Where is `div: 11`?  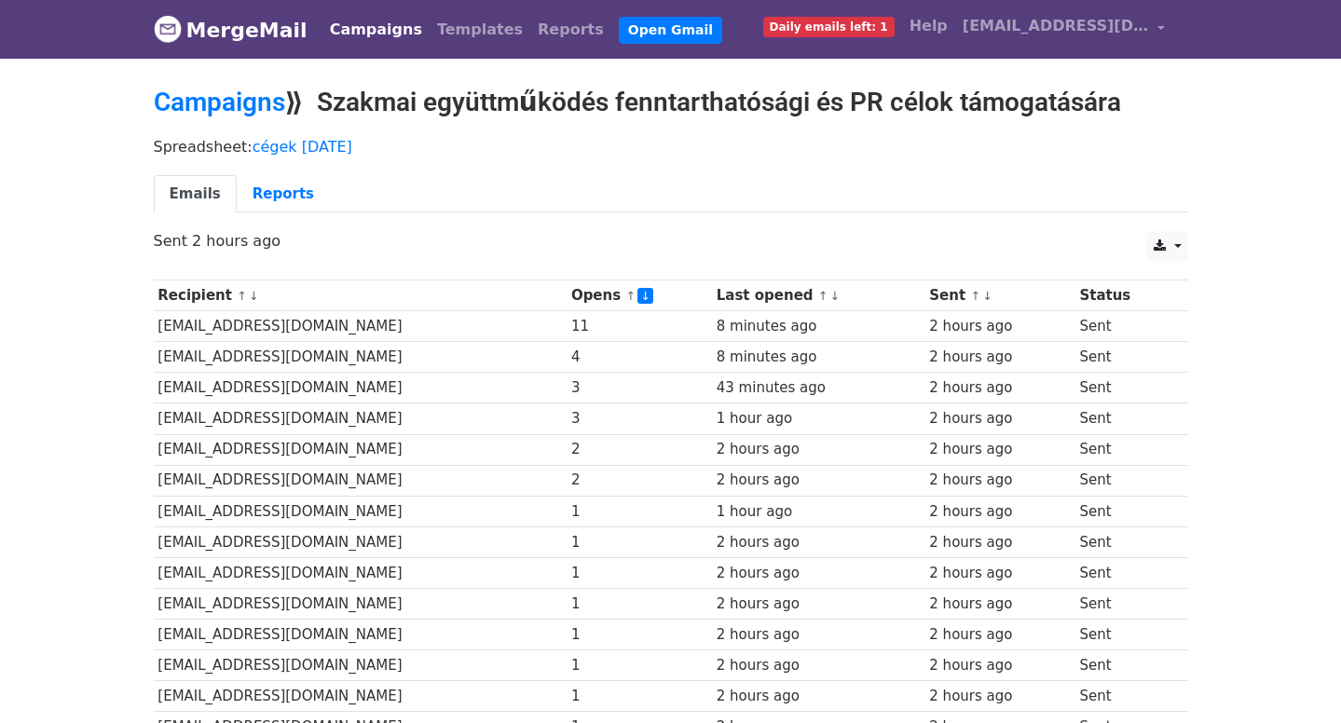
div: 11 is located at coordinates (639, 326).